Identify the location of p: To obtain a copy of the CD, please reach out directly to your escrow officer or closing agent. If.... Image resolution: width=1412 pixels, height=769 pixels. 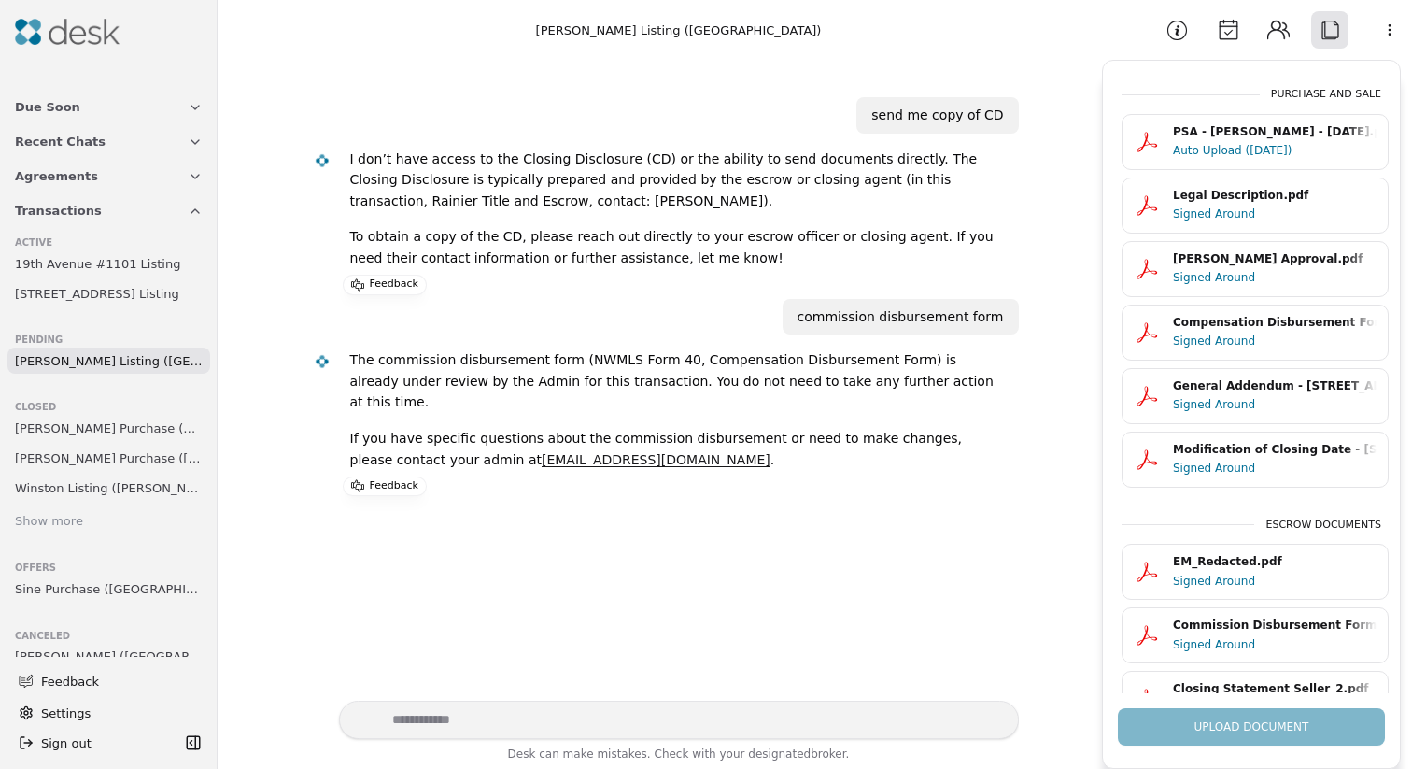
(677, 247).